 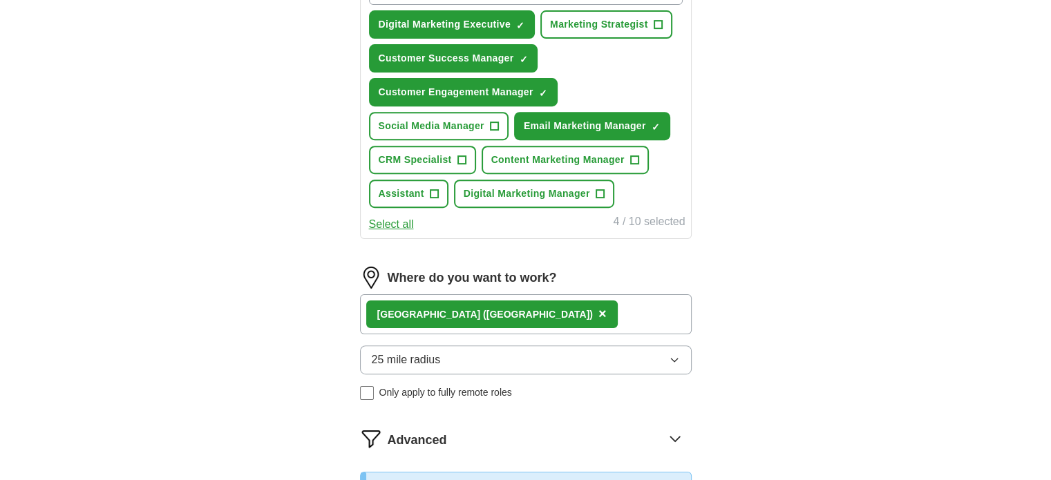 What do you see at coordinates (418, 440) in the screenshot?
I see `span: Advanced` at bounding box center [418, 440].